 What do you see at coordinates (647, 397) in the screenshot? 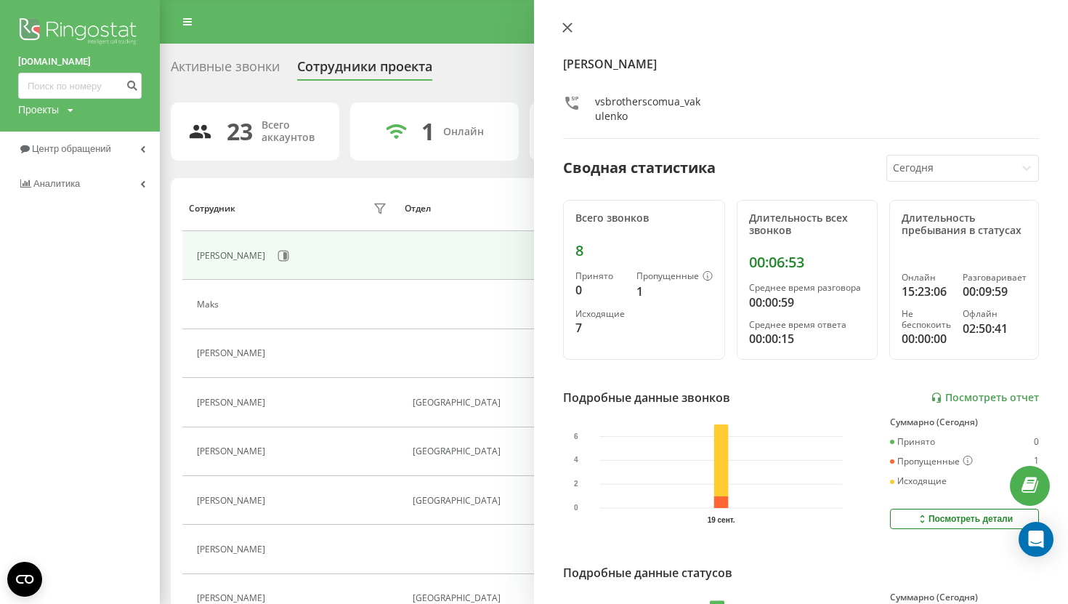
I see `div: Подробные данные звонков` at bounding box center [647, 397].